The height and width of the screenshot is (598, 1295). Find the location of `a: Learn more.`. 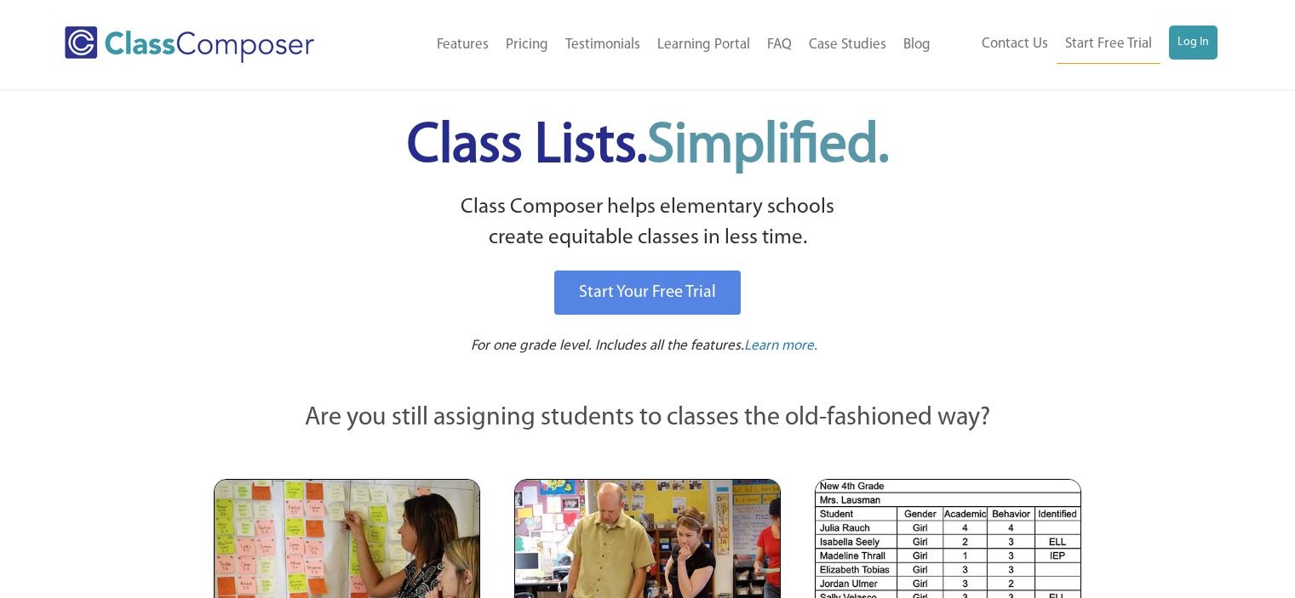

a: Learn more. is located at coordinates (781, 346).